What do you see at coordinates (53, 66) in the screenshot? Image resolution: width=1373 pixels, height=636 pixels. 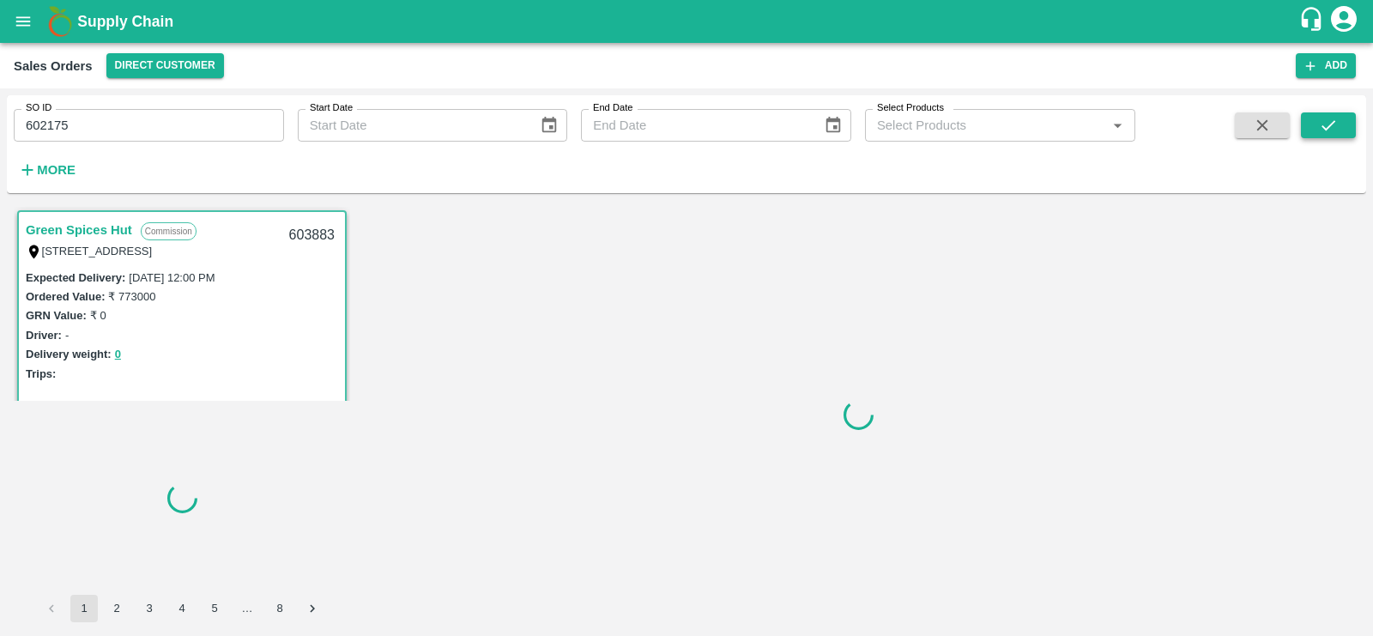 I see `div: Sales Orders` at bounding box center [53, 66].